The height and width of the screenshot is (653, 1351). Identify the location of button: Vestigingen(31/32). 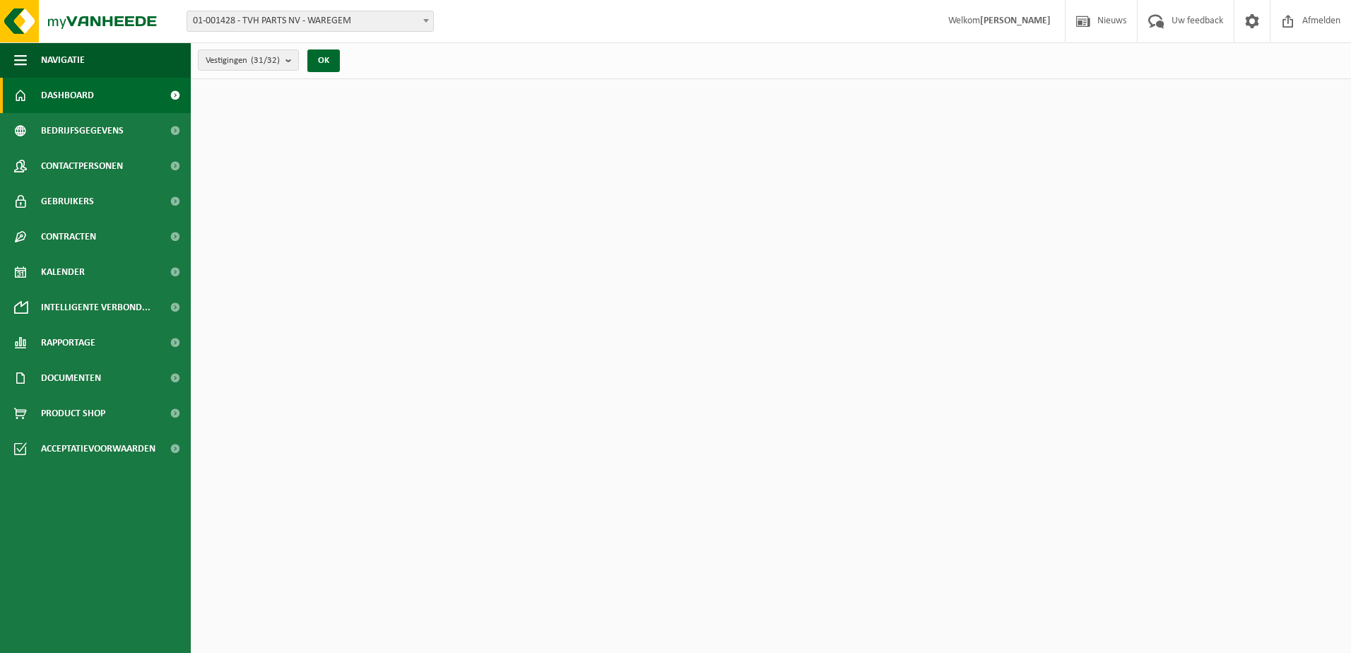
(248, 60).